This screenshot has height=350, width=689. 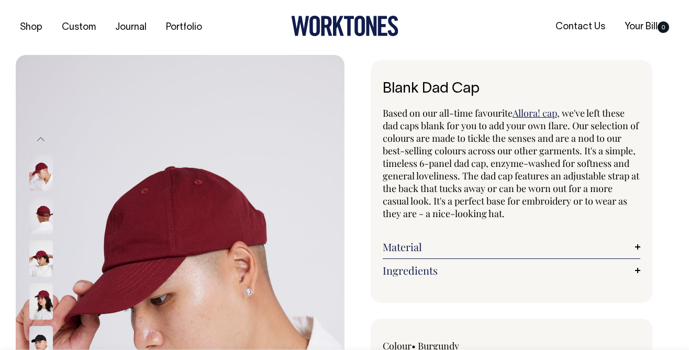 What do you see at coordinates (41, 139) in the screenshot?
I see `button: Previous` at bounding box center [41, 139].